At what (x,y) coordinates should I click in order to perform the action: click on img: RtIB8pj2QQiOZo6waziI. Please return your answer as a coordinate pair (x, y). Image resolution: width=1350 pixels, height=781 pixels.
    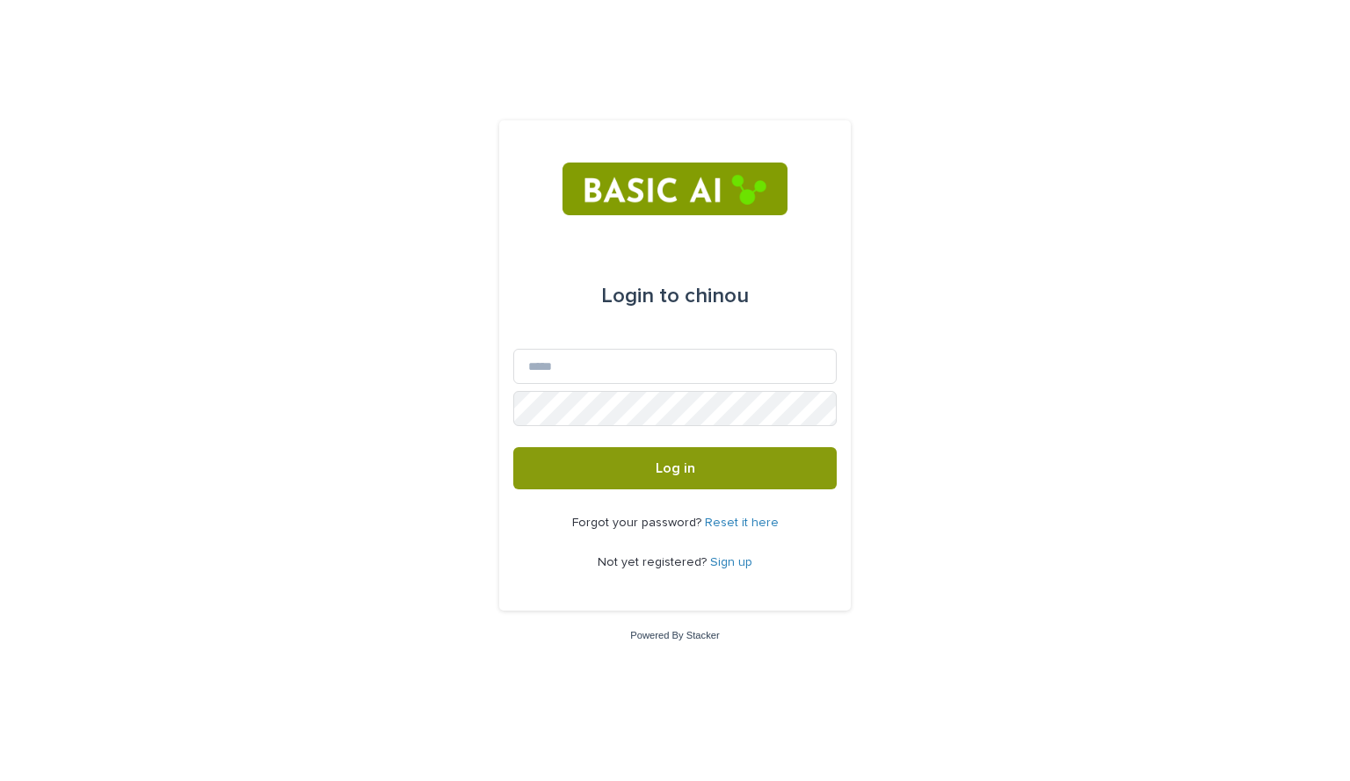
    Looking at the image, I should click on (674, 189).